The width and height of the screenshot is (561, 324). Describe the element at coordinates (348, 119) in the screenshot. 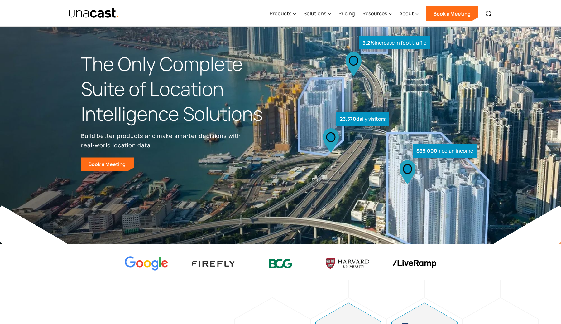

I see `strong: 23,570` at that location.